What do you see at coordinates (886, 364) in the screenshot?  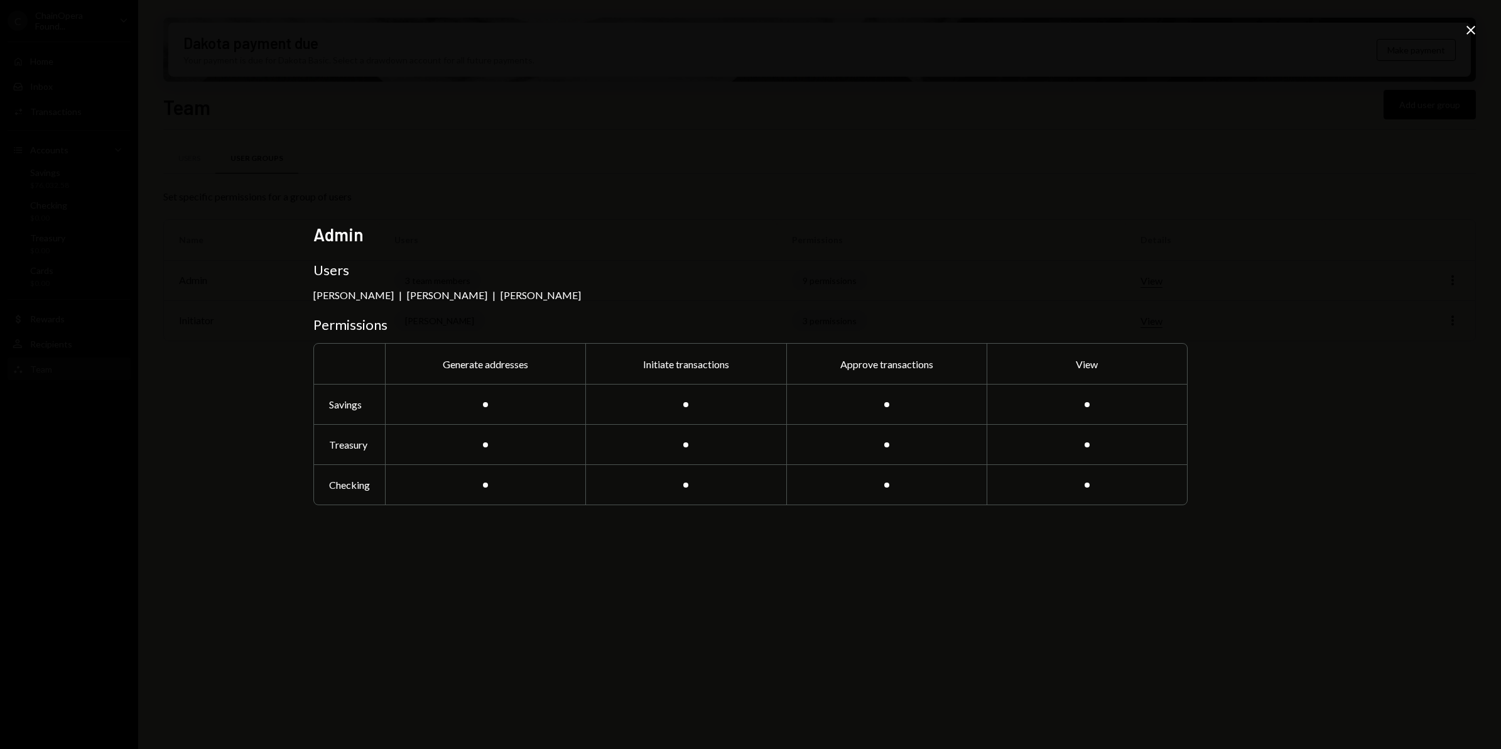 I see `div: Approve transactions` at bounding box center [886, 364].